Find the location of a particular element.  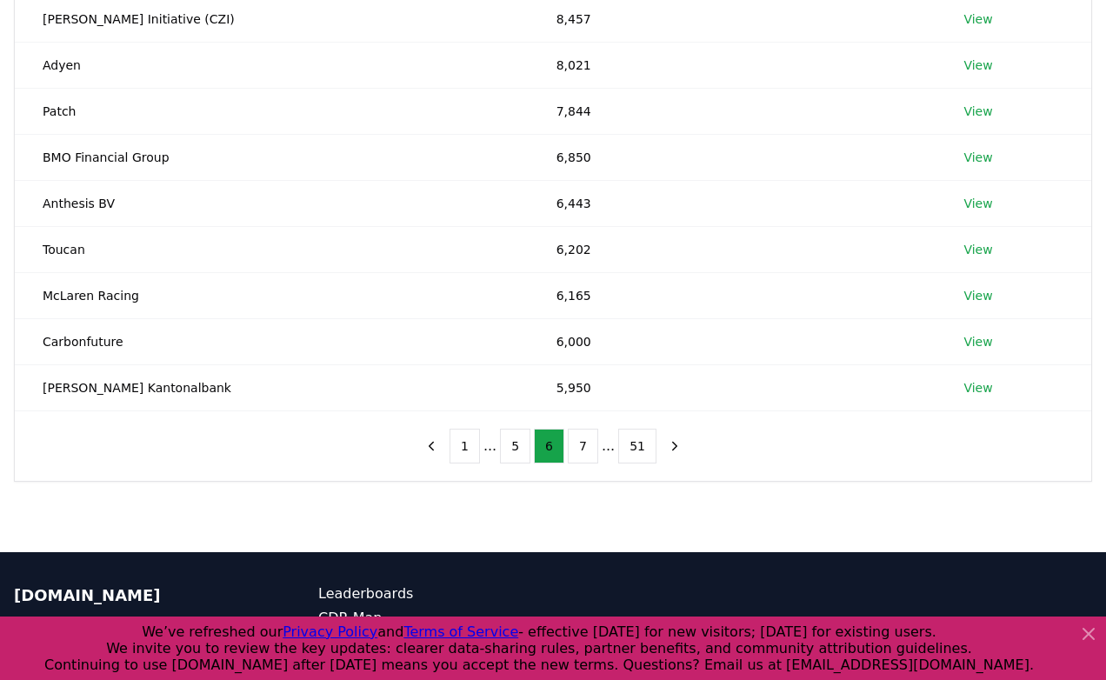

td: Toucan is located at coordinates (271, 249).